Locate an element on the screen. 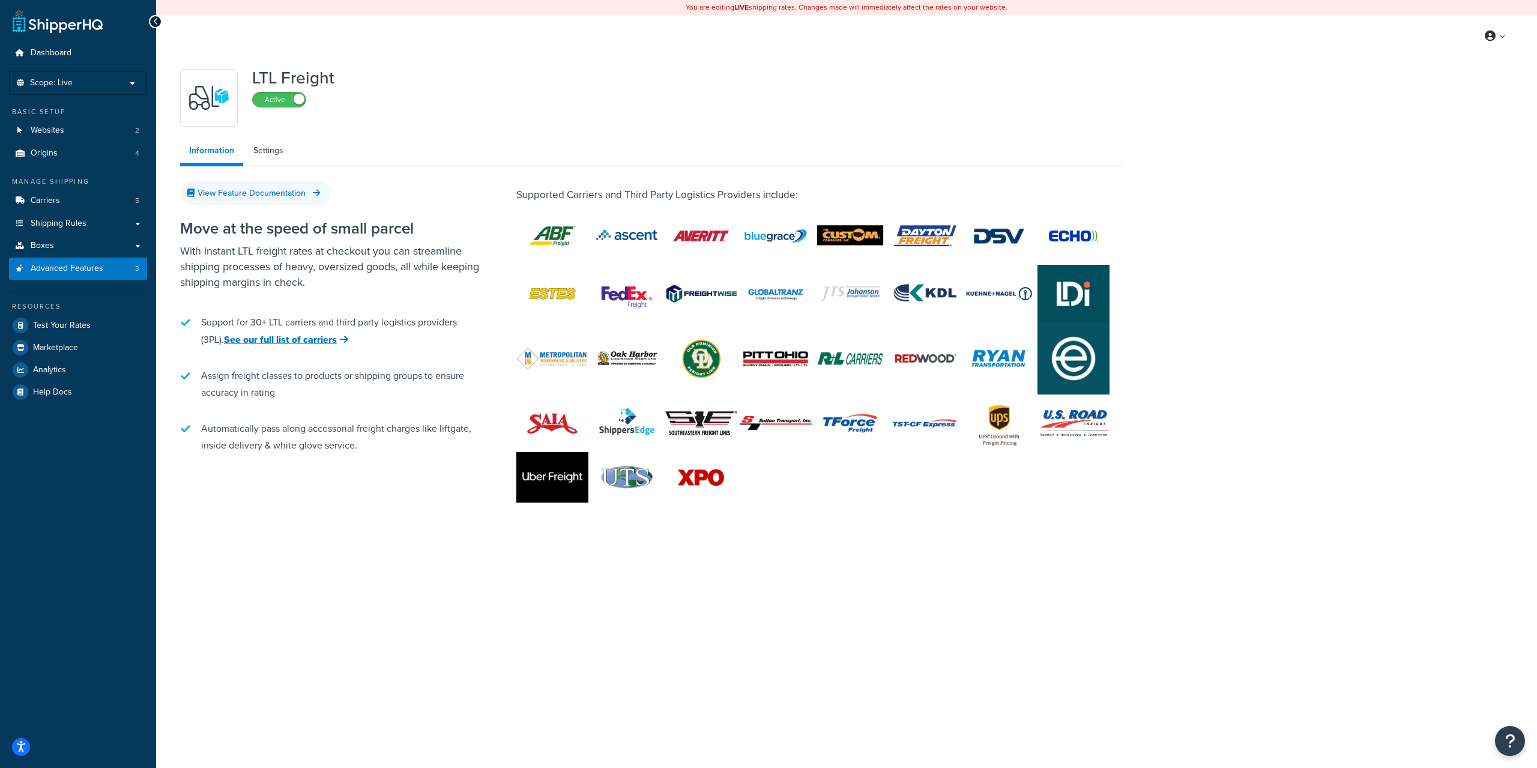 The width and height of the screenshot is (1537, 768). a: Marketplace is located at coordinates (78, 348).